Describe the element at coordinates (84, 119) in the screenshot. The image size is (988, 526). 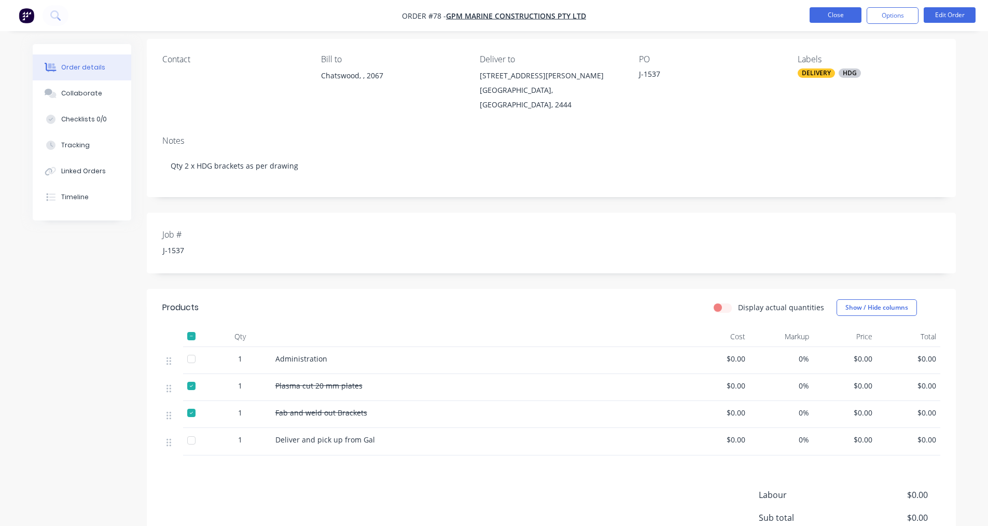
I see `div: Checklists 0/0` at that location.